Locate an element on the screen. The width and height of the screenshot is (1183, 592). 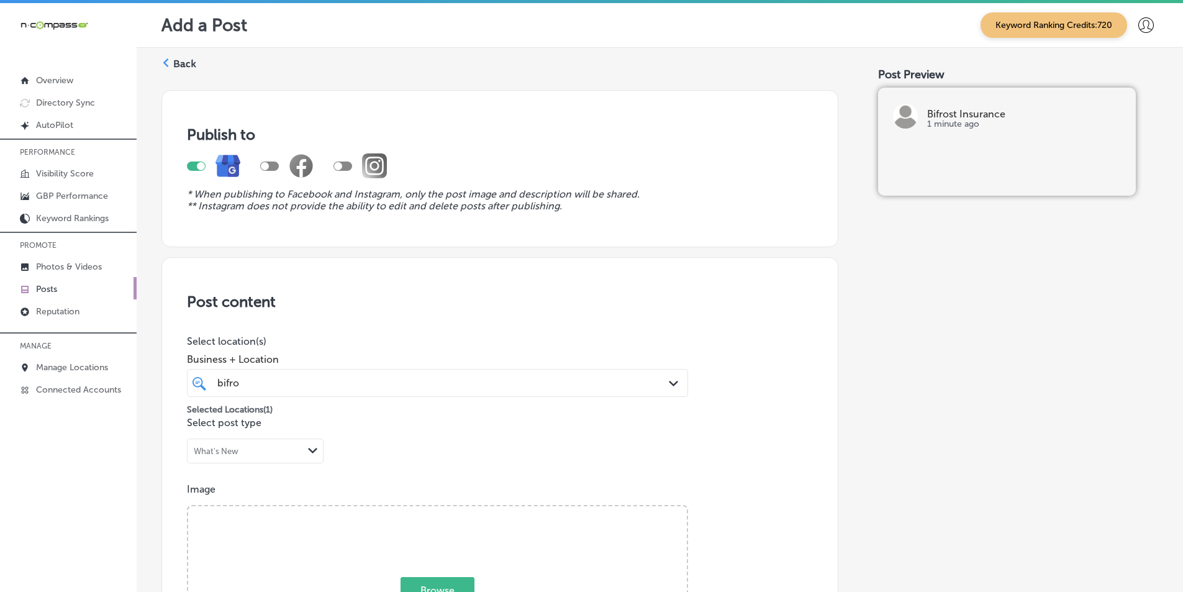
p: AutoPilot is located at coordinates (55, 125).